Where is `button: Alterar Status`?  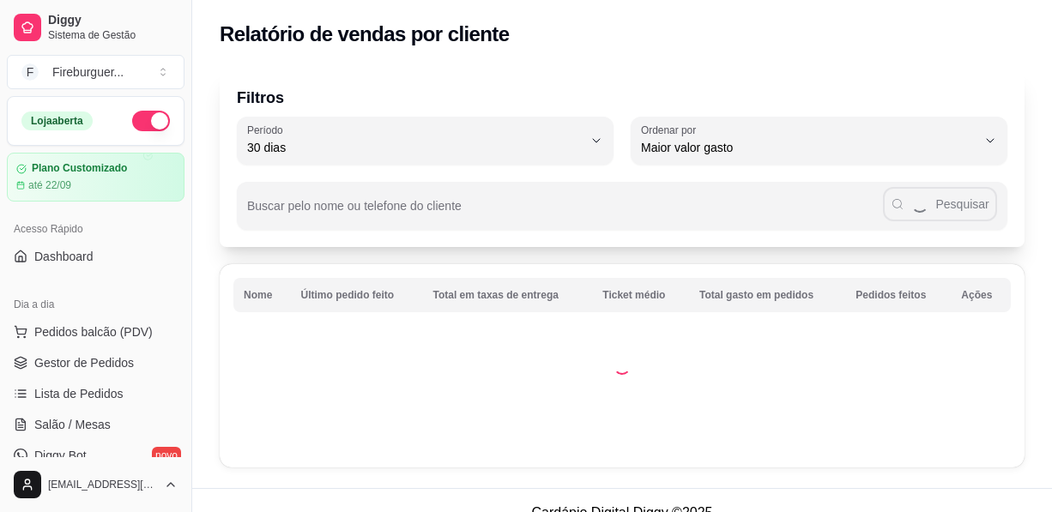
button: Alterar Status is located at coordinates (151, 121).